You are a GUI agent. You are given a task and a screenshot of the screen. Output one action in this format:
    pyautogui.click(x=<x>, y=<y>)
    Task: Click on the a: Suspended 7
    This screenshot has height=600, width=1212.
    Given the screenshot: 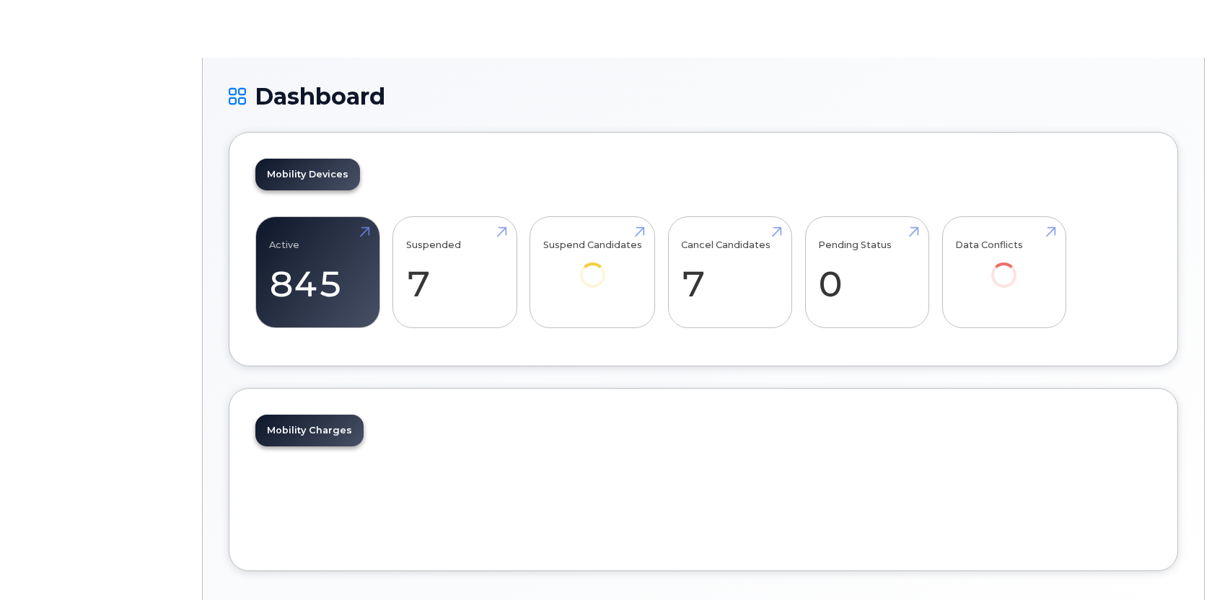 What is the action you would take?
    pyautogui.click(x=454, y=273)
    